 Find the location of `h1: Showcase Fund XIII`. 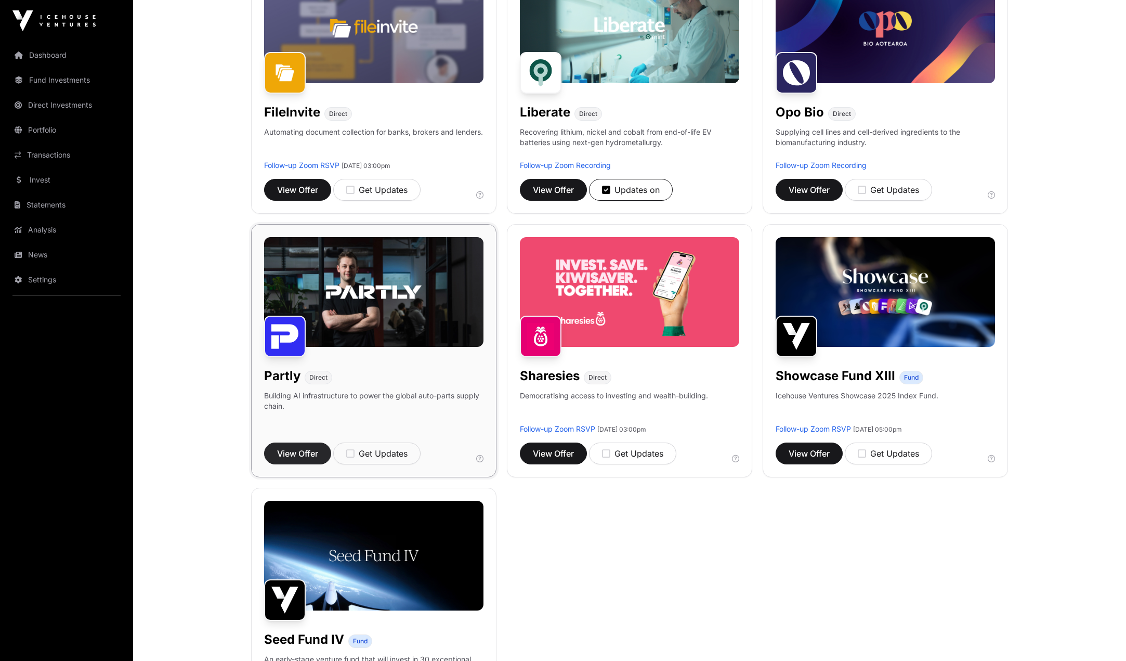

h1: Showcase Fund XIII is located at coordinates (836, 376).